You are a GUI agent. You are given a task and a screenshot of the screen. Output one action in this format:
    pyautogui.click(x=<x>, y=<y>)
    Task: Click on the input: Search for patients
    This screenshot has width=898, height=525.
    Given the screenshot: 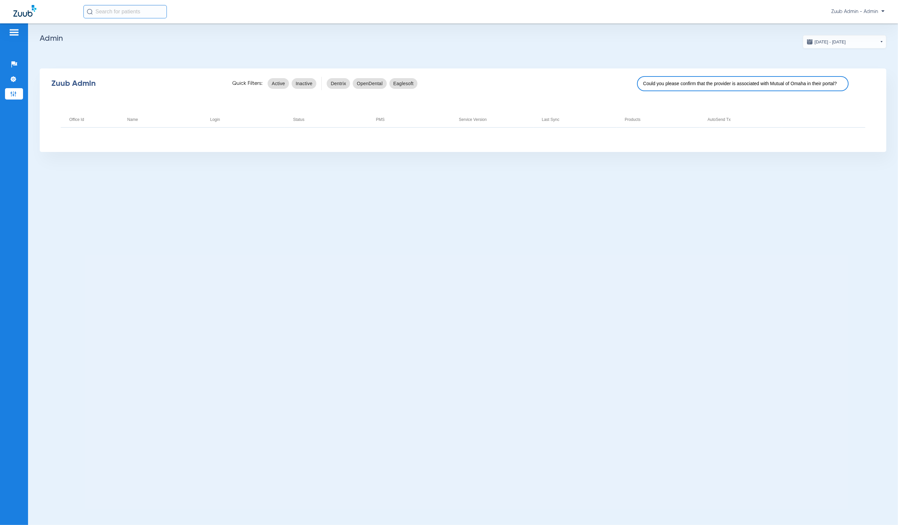 What is the action you would take?
    pyautogui.click(x=125, y=12)
    